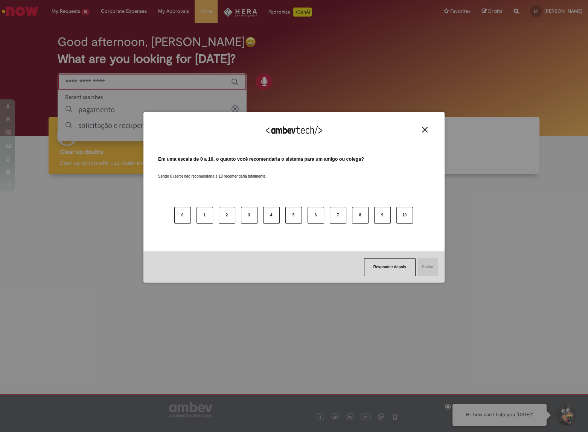 Image resolution: width=588 pixels, height=432 pixels. What do you see at coordinates (316, 215) in the screenshot?
I see `button: 6` at bounding box center [316, 215].